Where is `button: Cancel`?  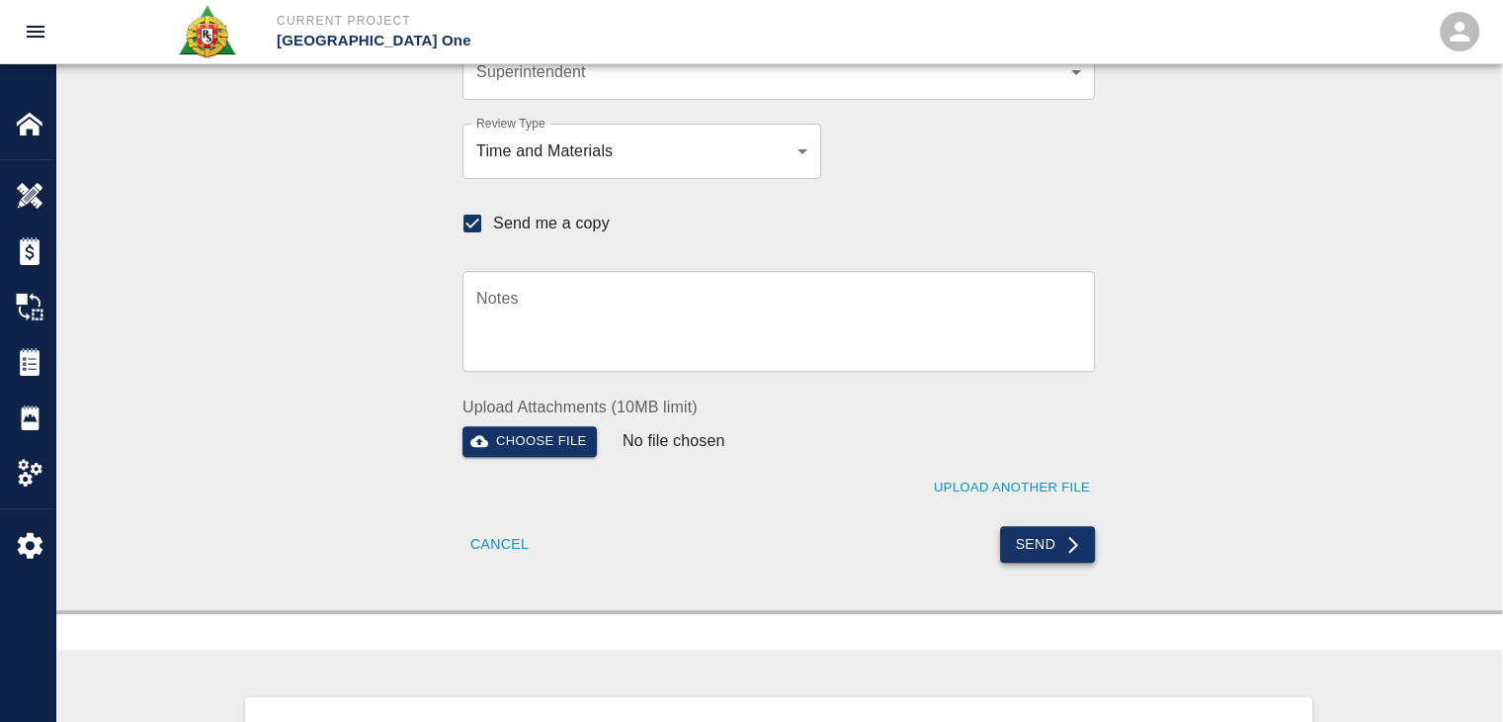
button: Cancel is located at coordinates (499, 544).